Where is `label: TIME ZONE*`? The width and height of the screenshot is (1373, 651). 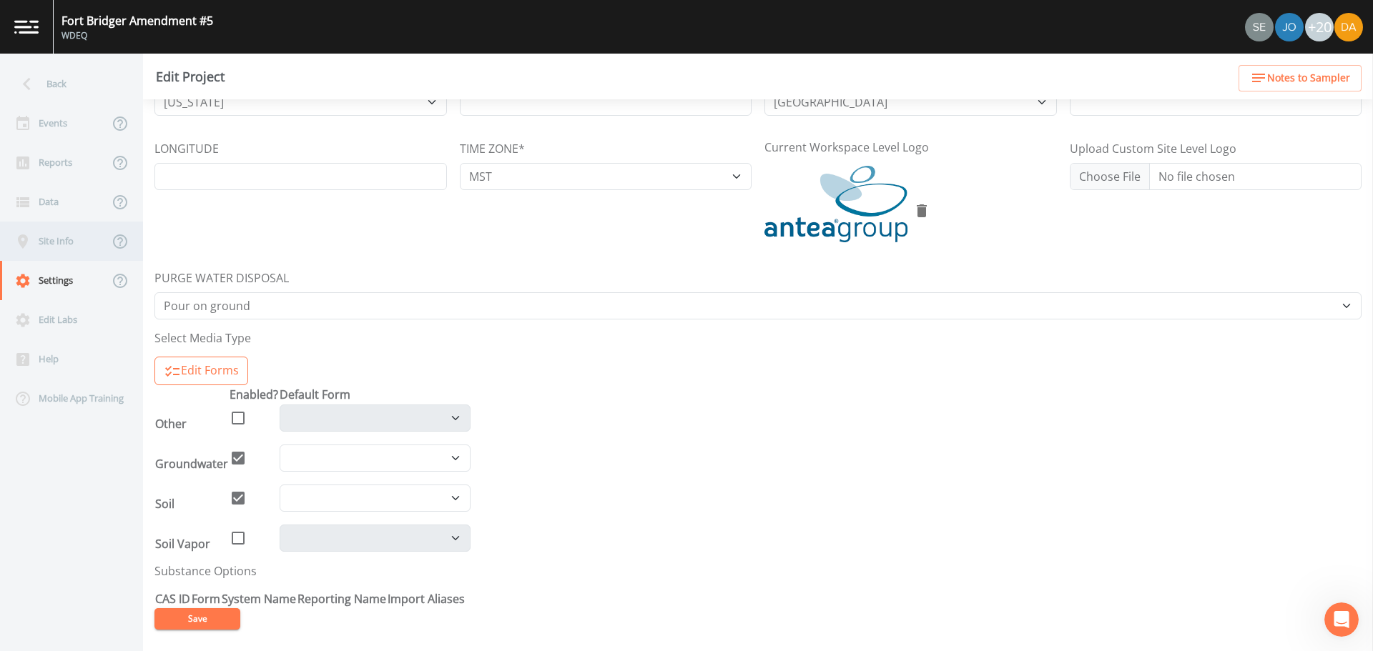
label: TIME ZONE* is located at coordinates (492, 149).